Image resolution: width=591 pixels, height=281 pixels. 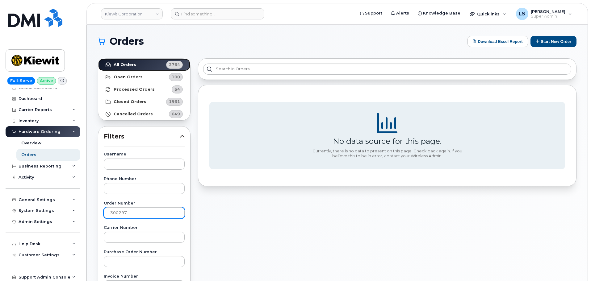 What do you see at coordinates (144, 114) in the screenshot?
I see `a: Cancelled Orders649` at bounding box center [144, 114].